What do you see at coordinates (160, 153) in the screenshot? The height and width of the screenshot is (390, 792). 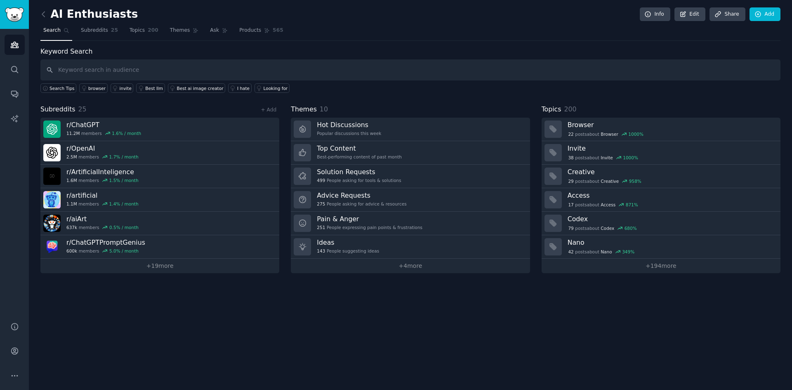 I see `a: r/OpenAI2.5Mmembers1.7% / month` at bounding box center [160, 153].